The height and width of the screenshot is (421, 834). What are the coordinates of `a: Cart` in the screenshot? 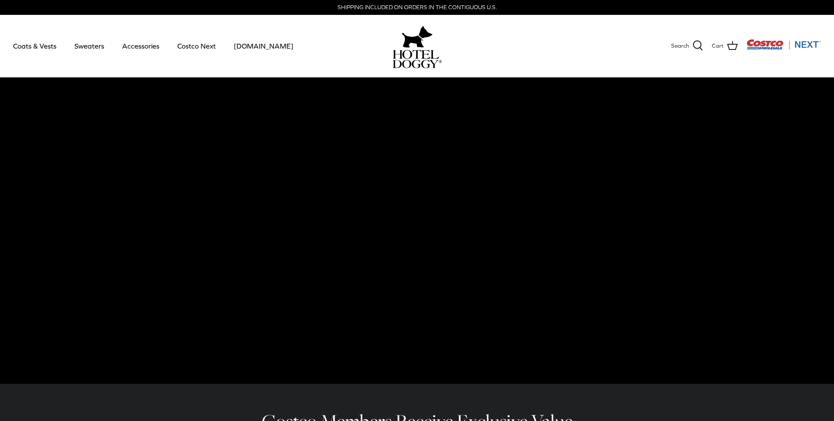 It's located at (724, 46).